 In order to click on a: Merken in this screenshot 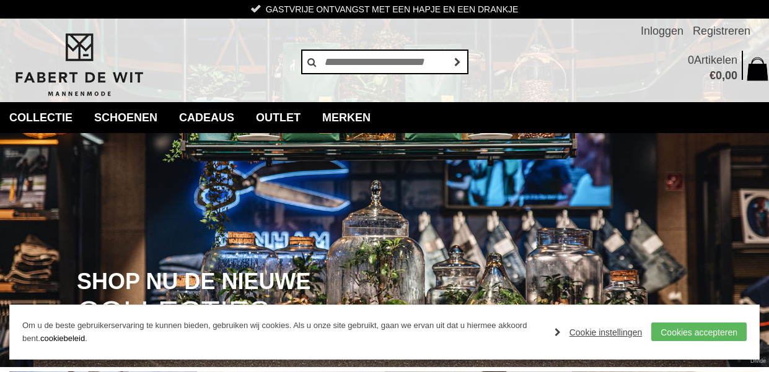, I will do `click(346, 118)`.